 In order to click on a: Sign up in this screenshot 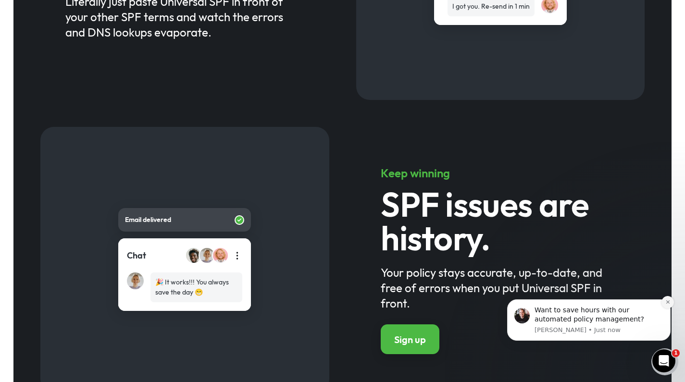, I will do `click(410, 339)`.